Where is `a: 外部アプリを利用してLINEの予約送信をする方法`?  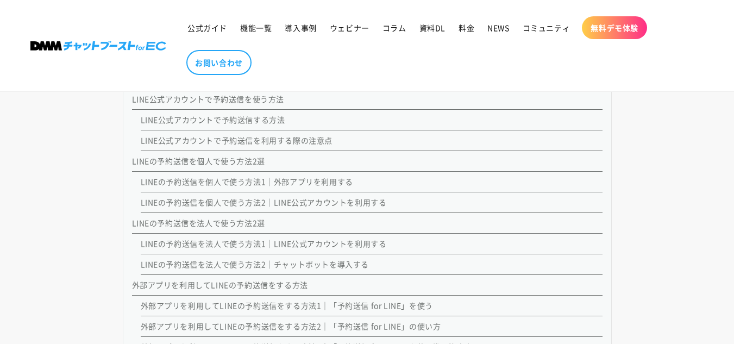
a: 外部アプリを利用してLINEの予約送信をする方法 is located at coordinates (220, 285).